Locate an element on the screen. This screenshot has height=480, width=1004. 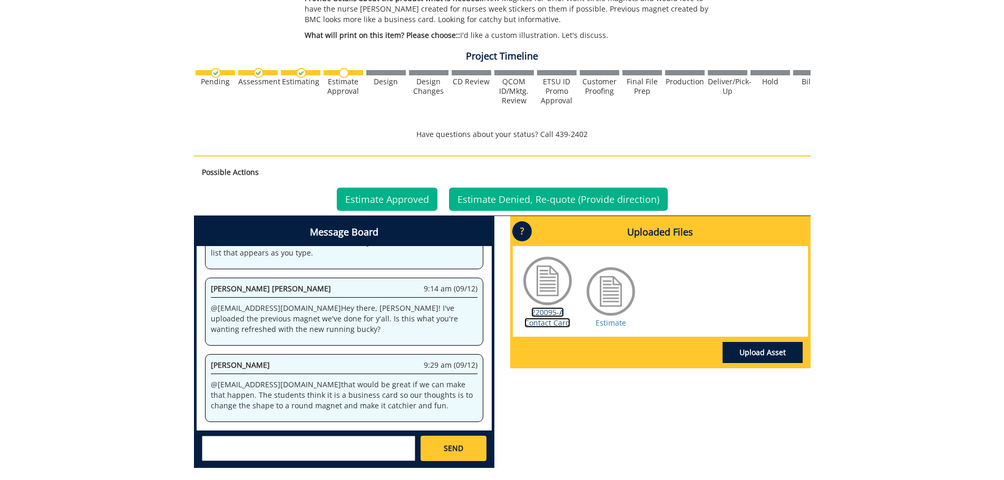
div: ETSU ID Promo Approval is located at coordinates (556, 91).